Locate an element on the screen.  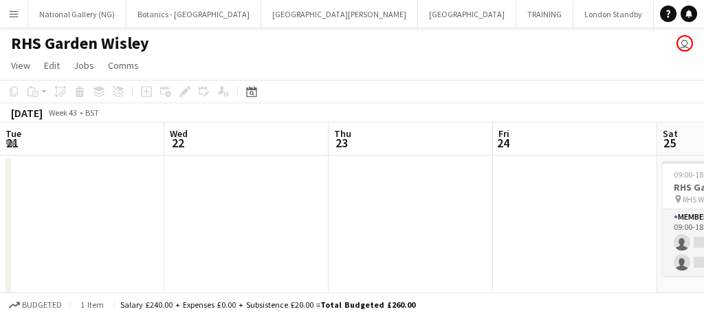
span: 1 item is located at coordinates (92, 304).